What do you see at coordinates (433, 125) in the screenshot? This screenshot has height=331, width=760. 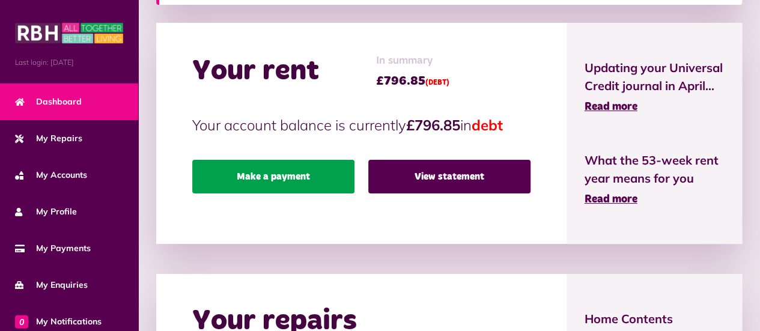 I see `strong: £796.85` at bounding box center [433, 125].